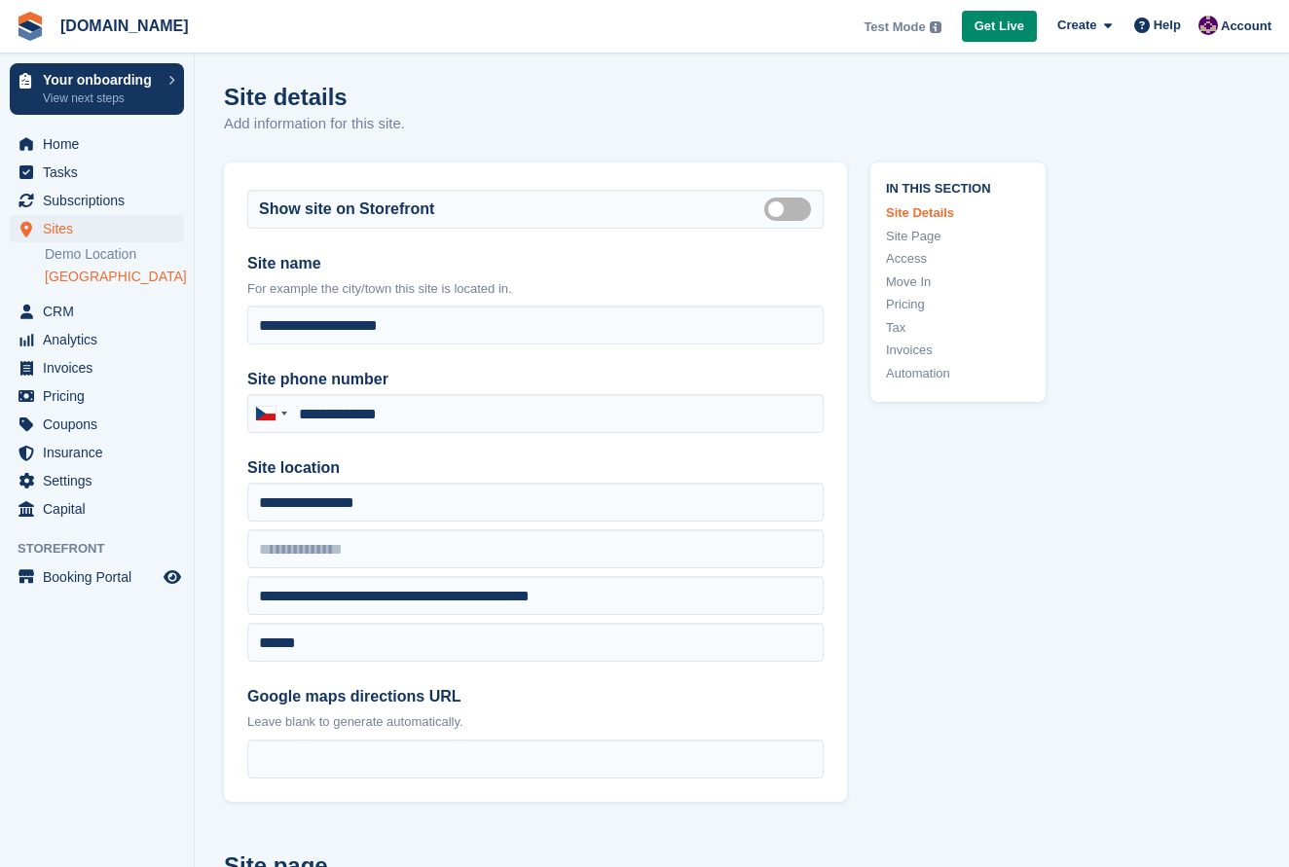 This screenshot has height=867, width=1289. I want to click on a: Invoices, so click(958, 350).